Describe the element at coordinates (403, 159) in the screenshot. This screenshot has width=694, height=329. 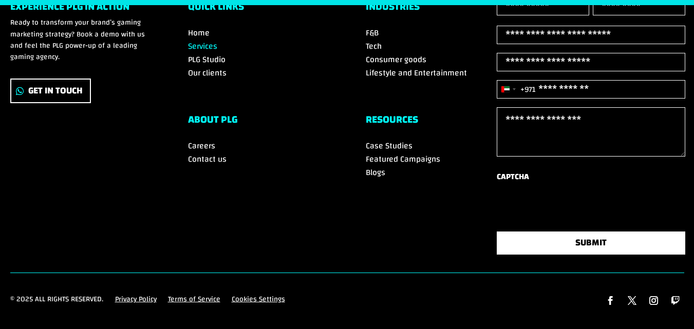
I see `span: Featured Campaigns` at that location.